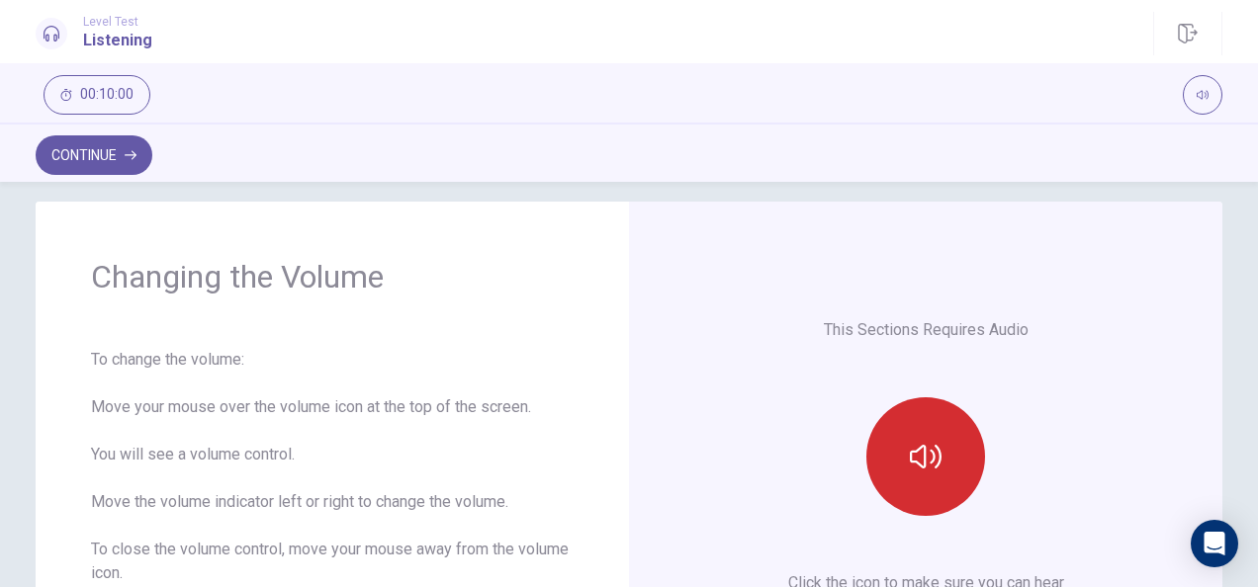  Describe the element at coordinates (94, 155) in the screenshot. I see `button: Continue` at that location.